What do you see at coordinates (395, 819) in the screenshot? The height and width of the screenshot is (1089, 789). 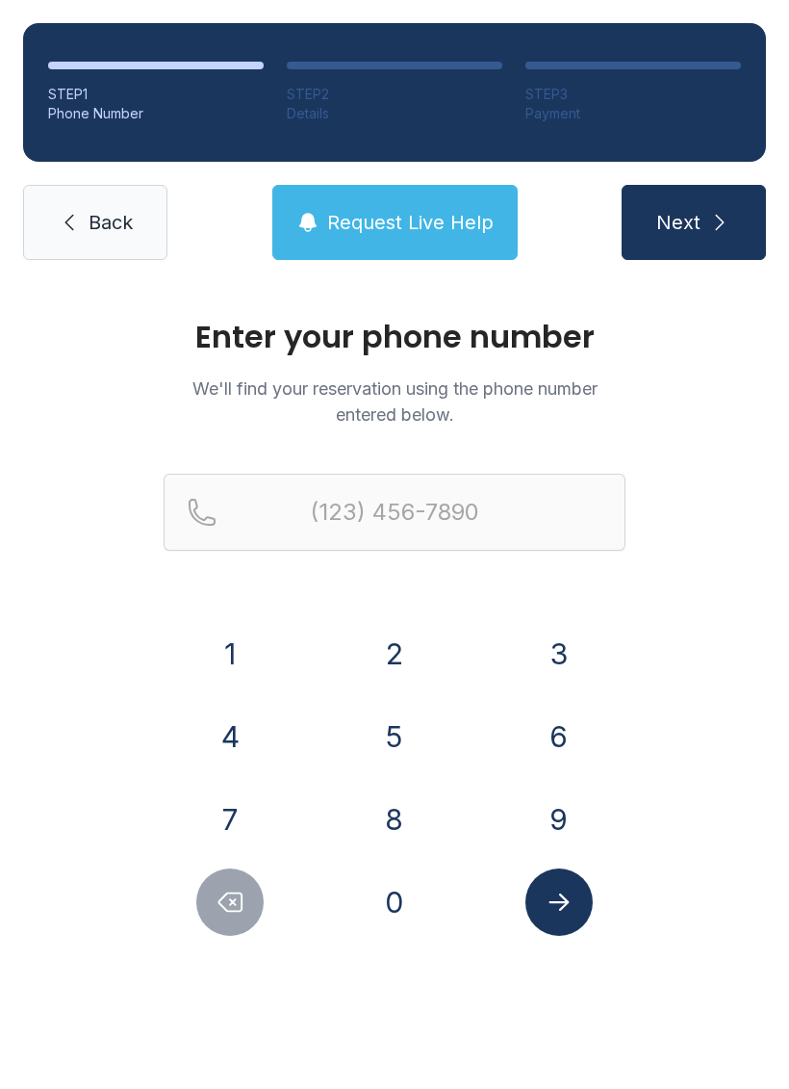 I see `button: 8` at bounding box center [395, 819].